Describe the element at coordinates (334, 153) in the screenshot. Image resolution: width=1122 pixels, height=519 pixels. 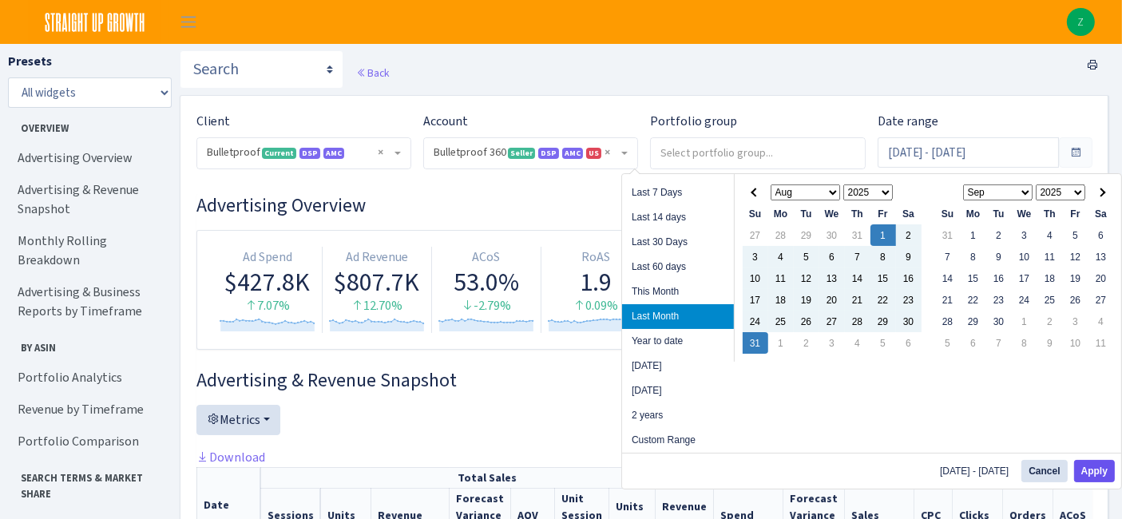
I see `span: AMC` at that location.